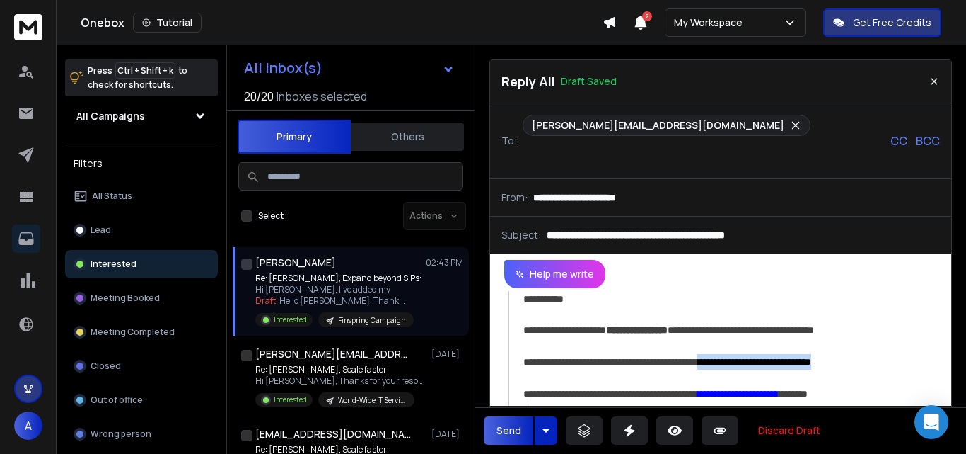  Describe the element at coordinates (28, 425) in the screenshot. I see `span: A` at that location.